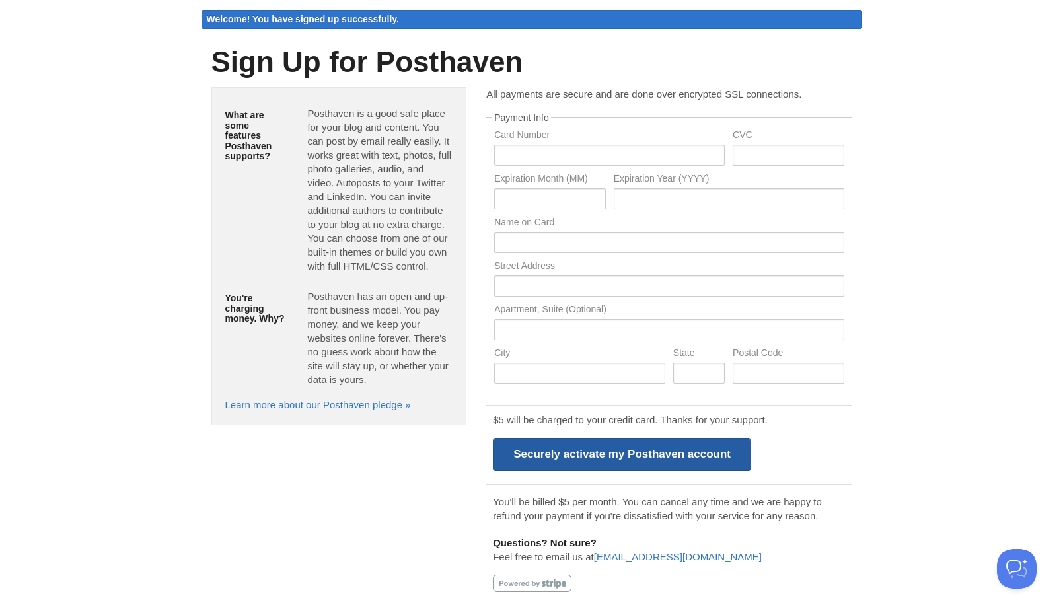  What do you see at coordinates (788, 136) in the screenshot?
I see `label: CVC` at bounding box center [788, 136].